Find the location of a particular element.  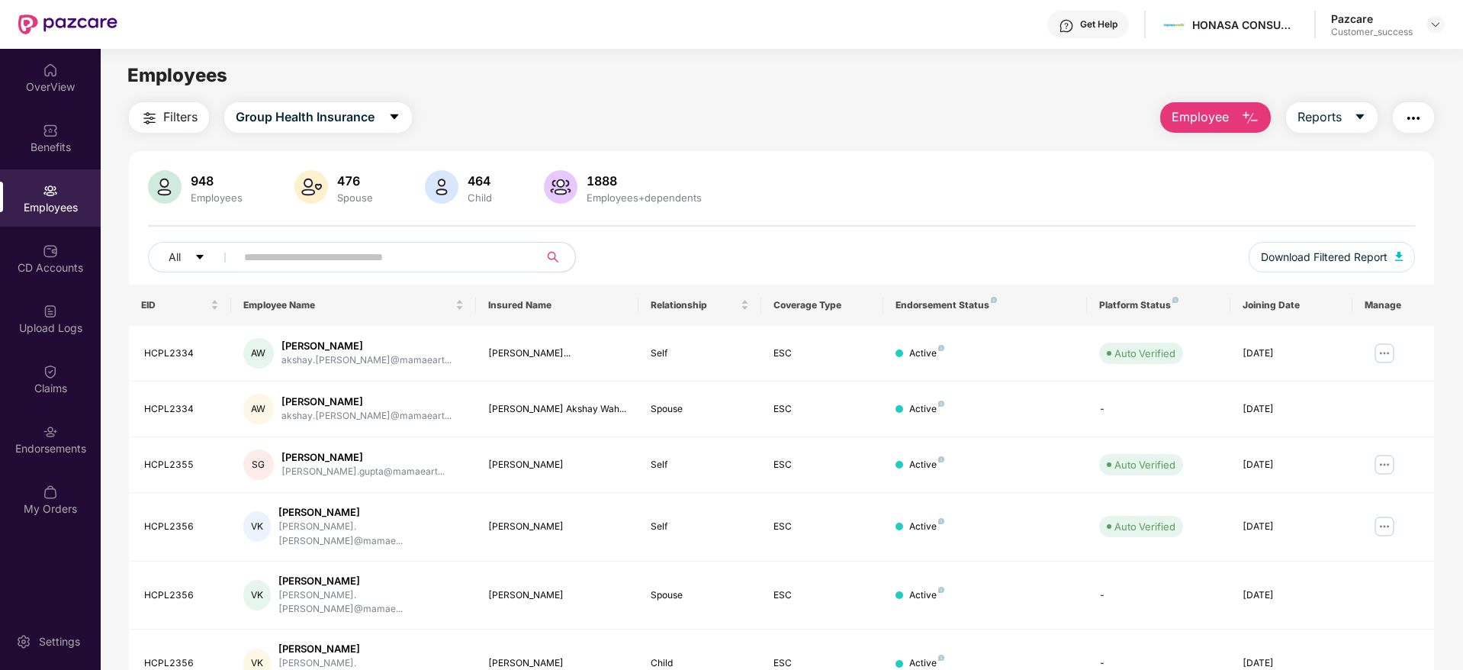

span: caret-down is located at coordinates (394, 117).